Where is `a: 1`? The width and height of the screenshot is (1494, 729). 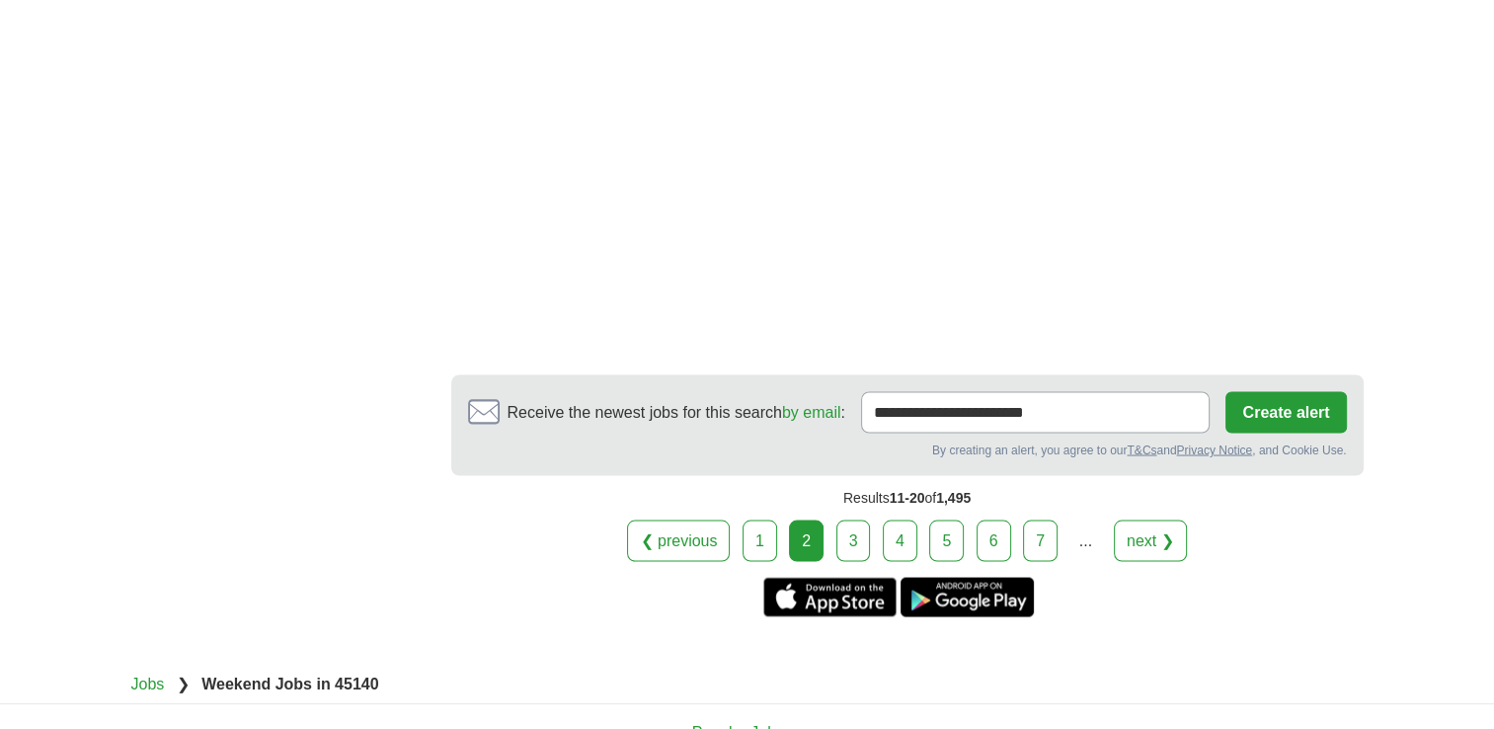 a: 1 is located at coordinates (759, 540).